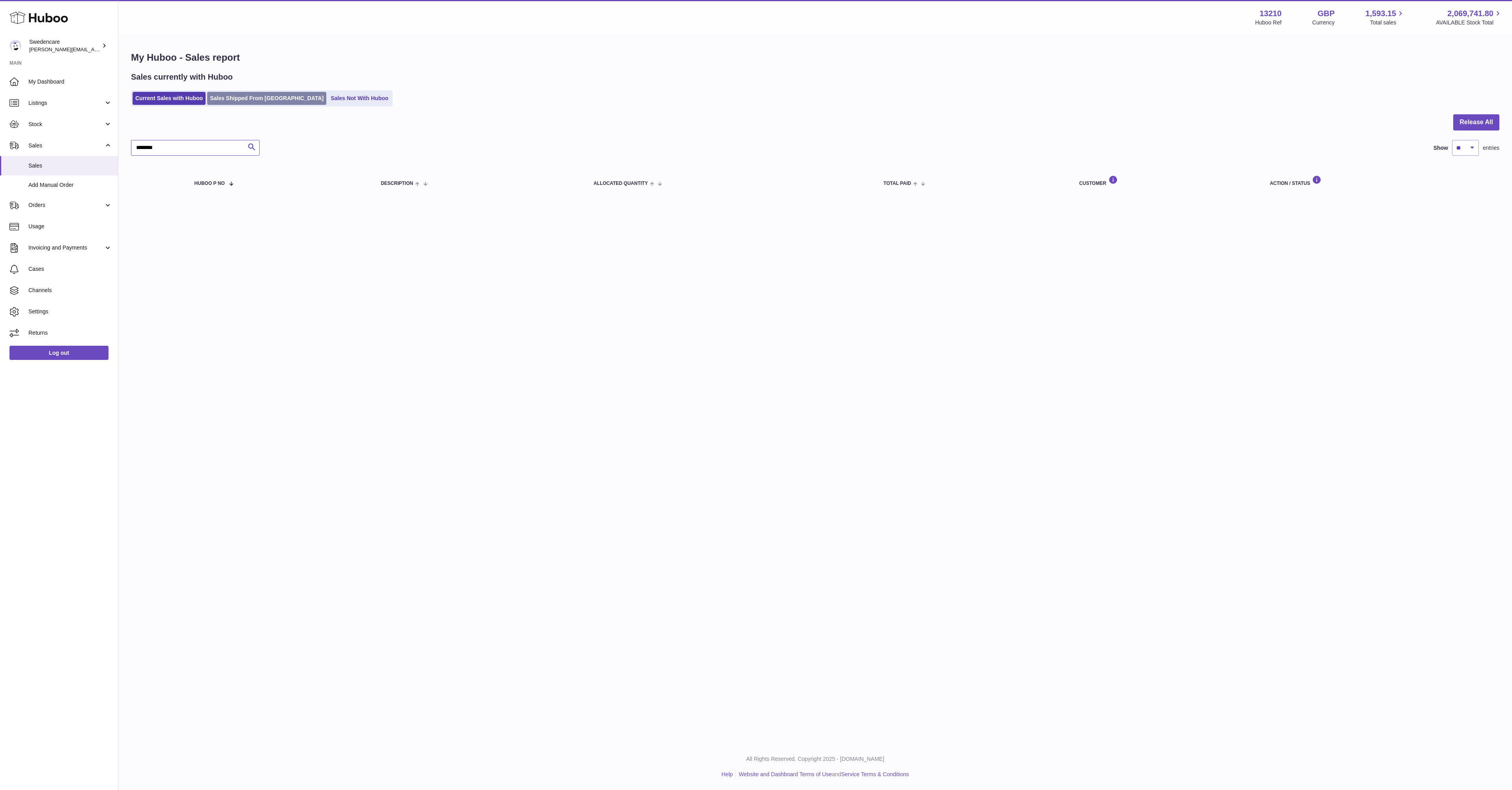 The image size is (1512, 790). What do you see at coordinates (66, 125) in the screenshot?
I see `span: Stock` at bounding box center [66, 125].